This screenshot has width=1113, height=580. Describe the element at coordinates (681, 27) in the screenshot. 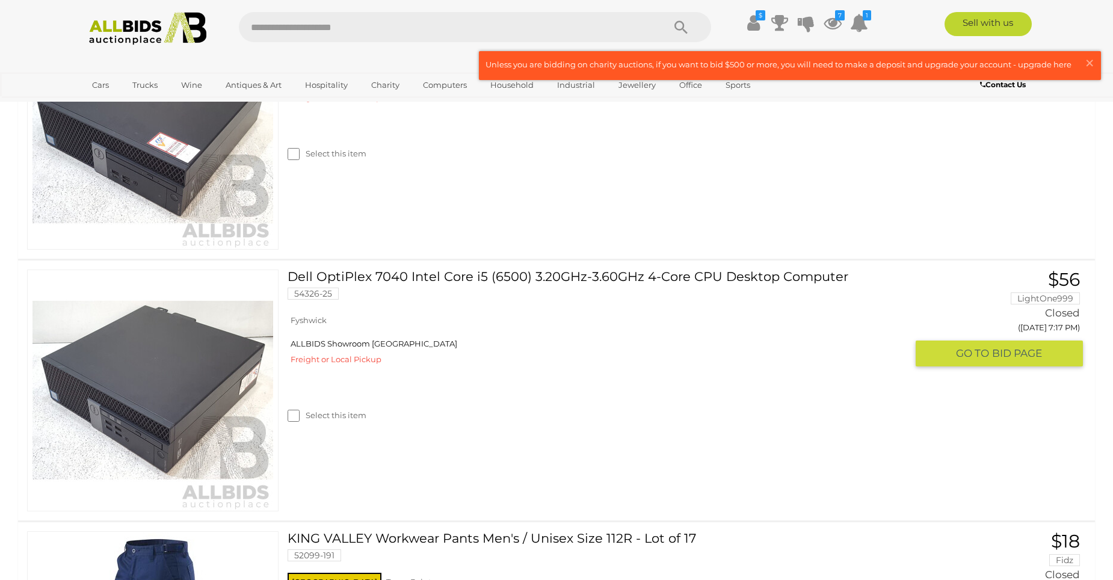

I see `button: Search` at that location.